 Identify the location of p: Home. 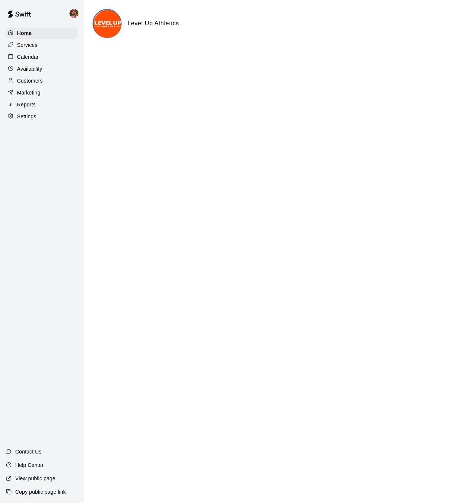
(25, 33).